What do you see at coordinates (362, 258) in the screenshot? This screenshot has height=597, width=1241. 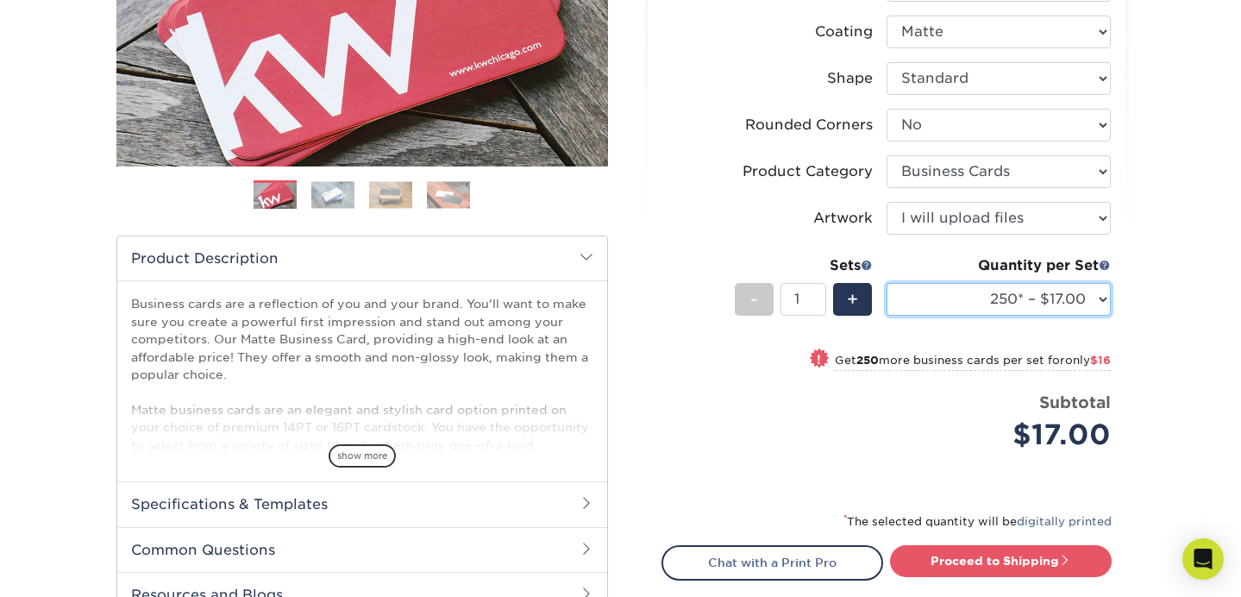 I see `h2: Product Description` at bounding box center [362, 258].